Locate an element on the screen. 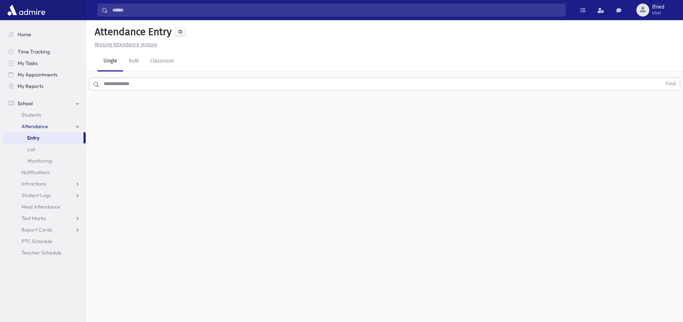  a: Entry is located at coordinates (43, 138).